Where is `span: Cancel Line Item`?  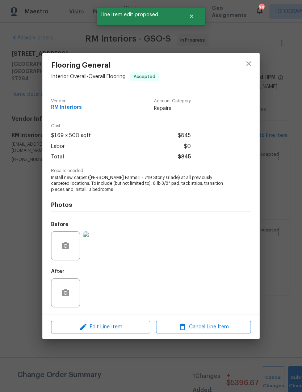
span: Cancel Line Item is located at coordinates (203, 327).